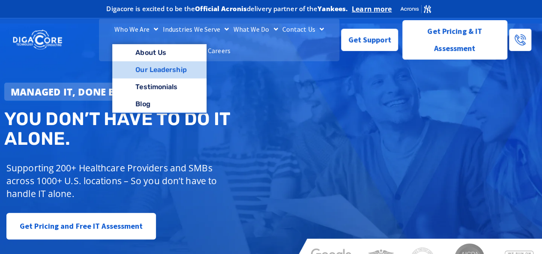  Describe the element at coordinates (159, 53) in the screenshot. I see `a: About Us` at that location.